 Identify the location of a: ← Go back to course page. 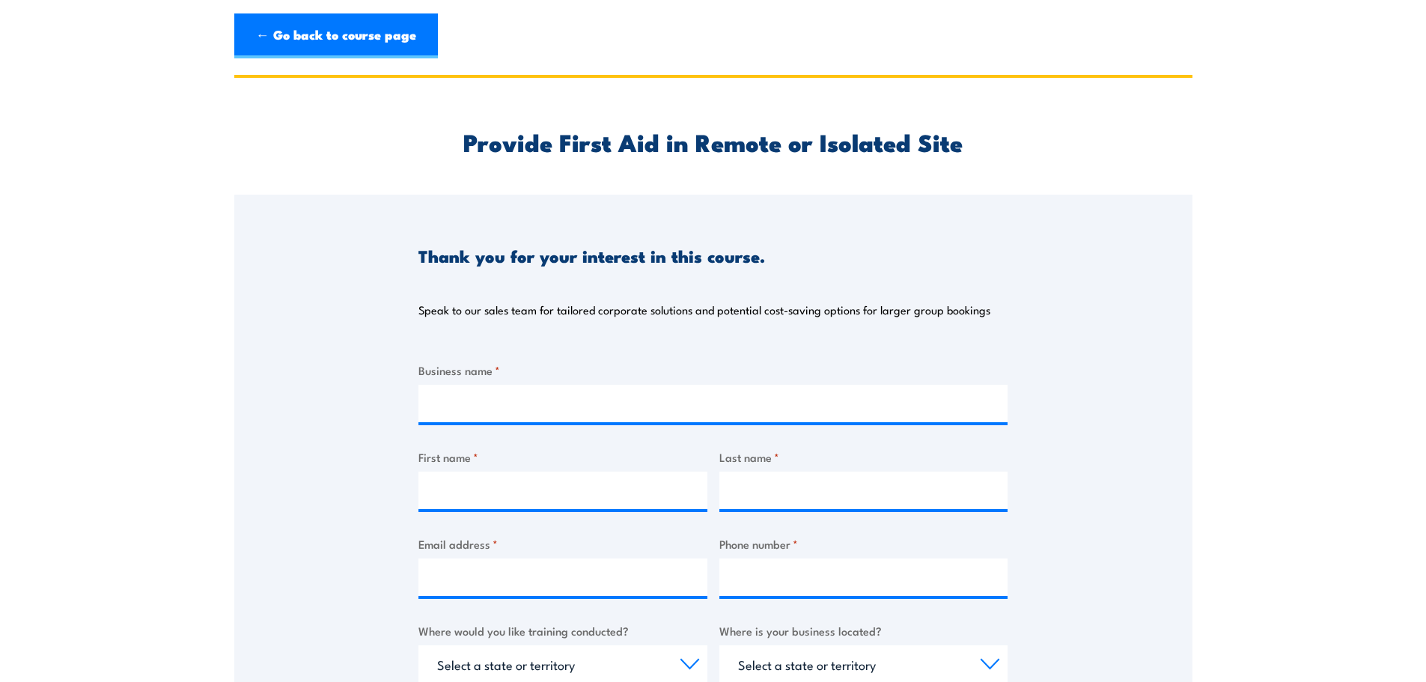
(336, 36).